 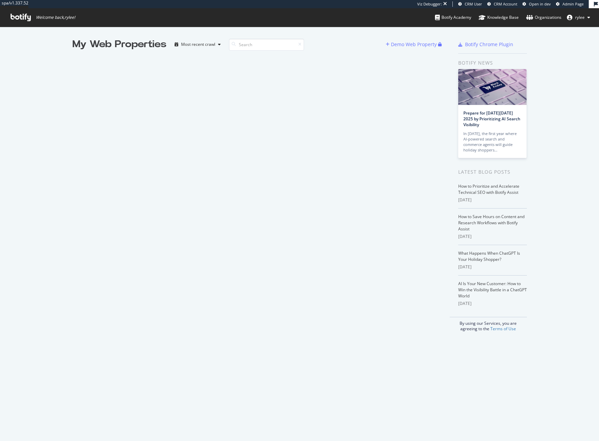 What do you see at coordinates (492, 172) in the screenshot?
I see `div: Latest Blog Posts` at bounding box center [492, 172].